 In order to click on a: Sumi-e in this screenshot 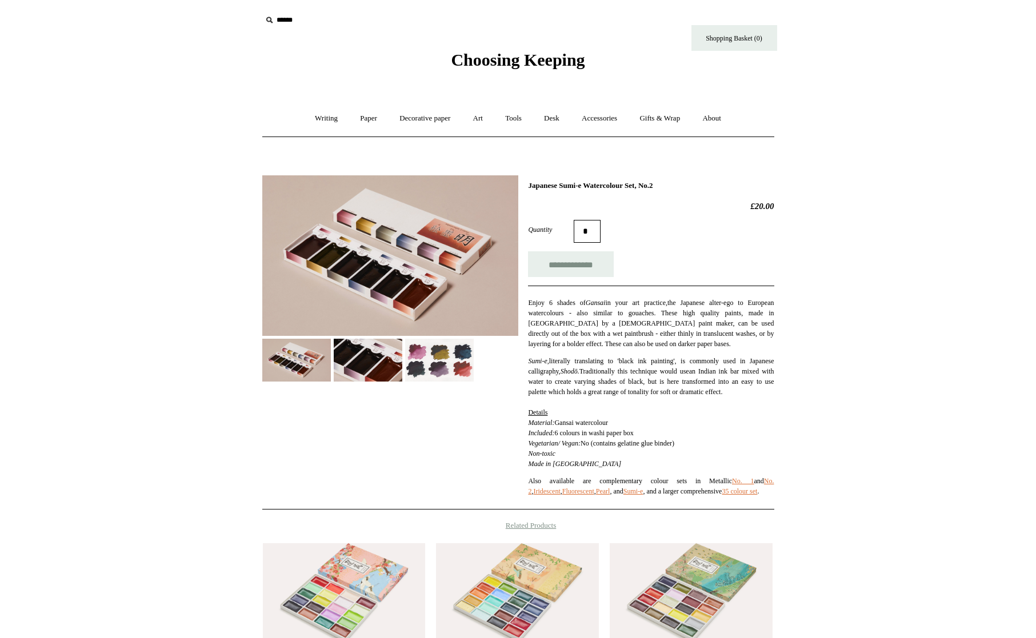, I will do `click(633, 491)`.